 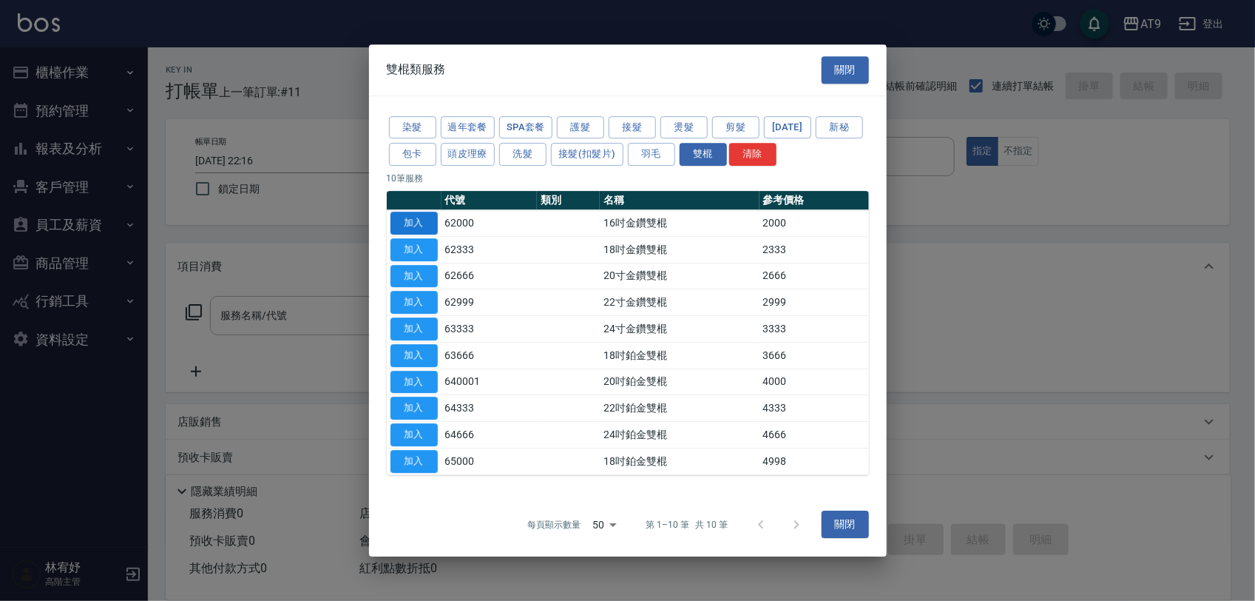 I want to click on td: 2000, so click(x=814, y=223).